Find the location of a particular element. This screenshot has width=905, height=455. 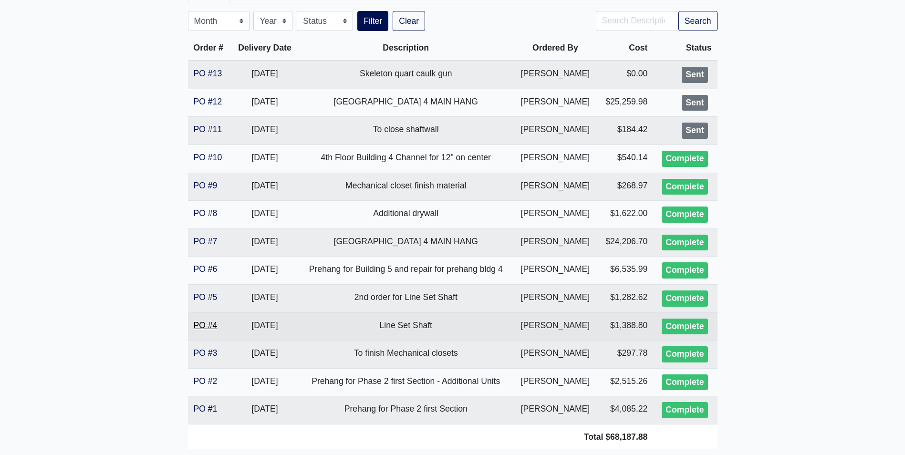

a: PO #10 is located at coordinates (208, 158).